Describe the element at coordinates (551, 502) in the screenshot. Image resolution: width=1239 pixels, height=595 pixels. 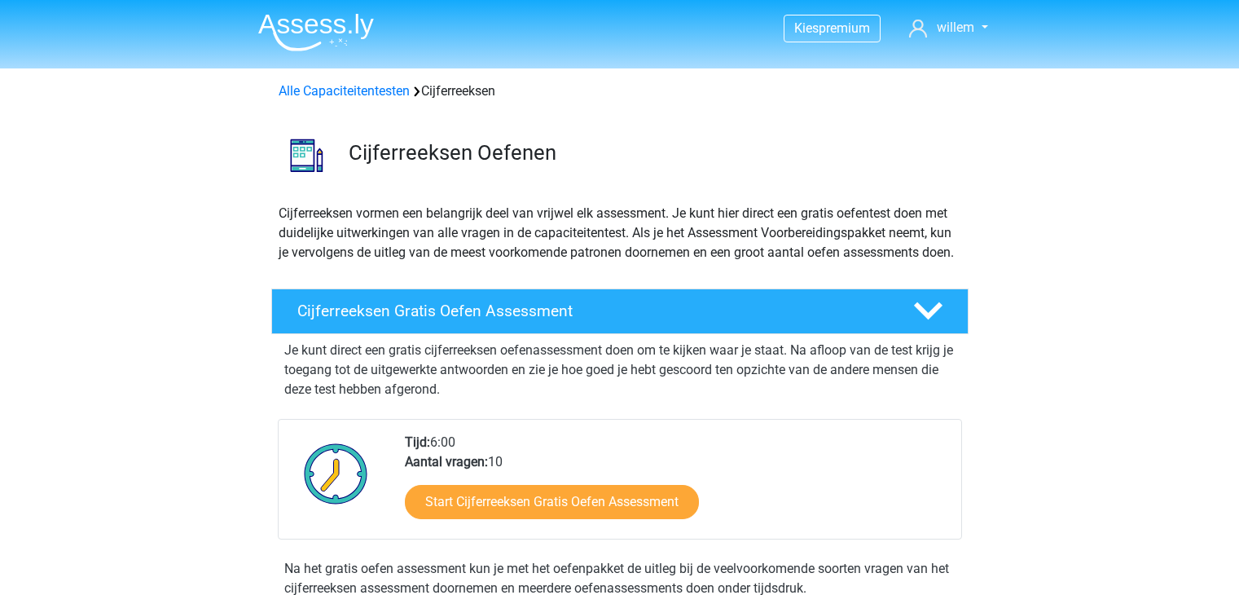
I see `a: Start Cijferreeksen Gratis Oefen Assessment` at that location.